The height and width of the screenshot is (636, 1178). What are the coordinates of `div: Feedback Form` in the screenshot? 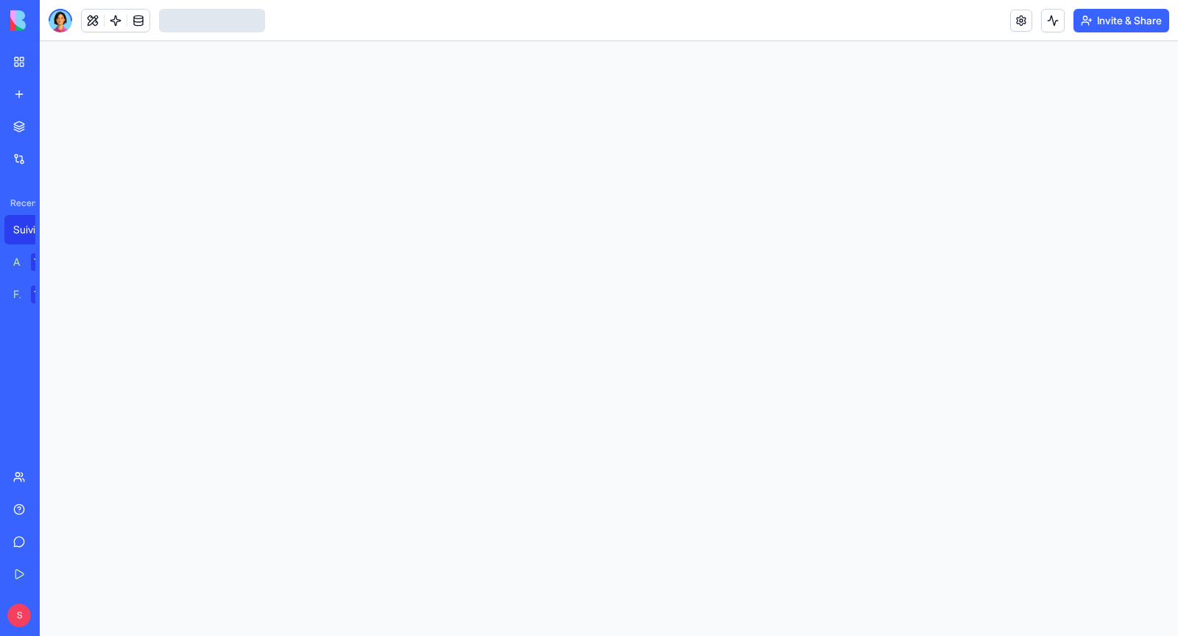 It's located at (17, 295).